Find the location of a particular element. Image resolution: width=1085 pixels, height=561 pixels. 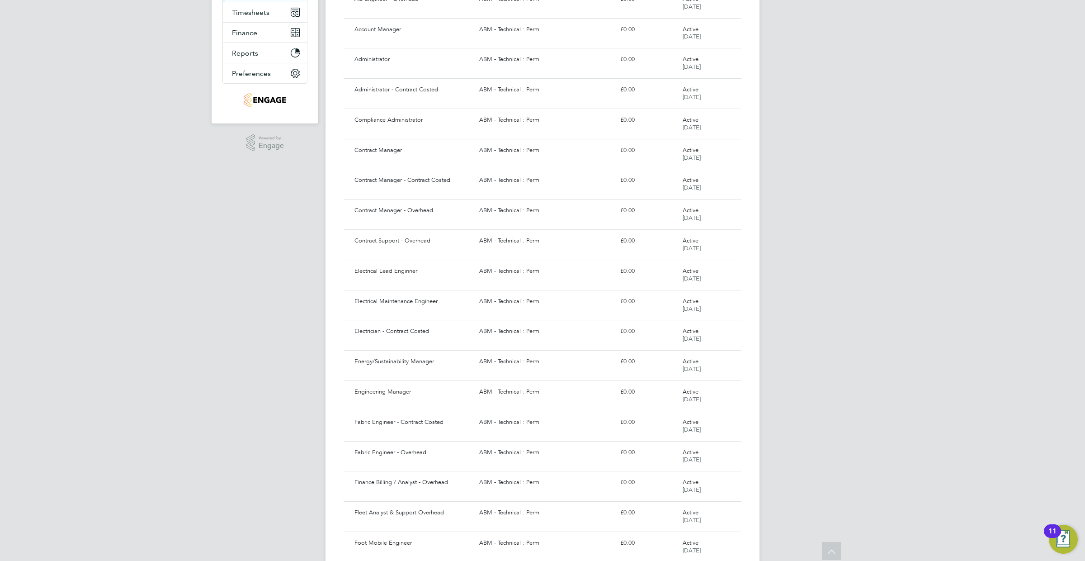

div: Compliance Administrator is located at coordinates (413, 120).